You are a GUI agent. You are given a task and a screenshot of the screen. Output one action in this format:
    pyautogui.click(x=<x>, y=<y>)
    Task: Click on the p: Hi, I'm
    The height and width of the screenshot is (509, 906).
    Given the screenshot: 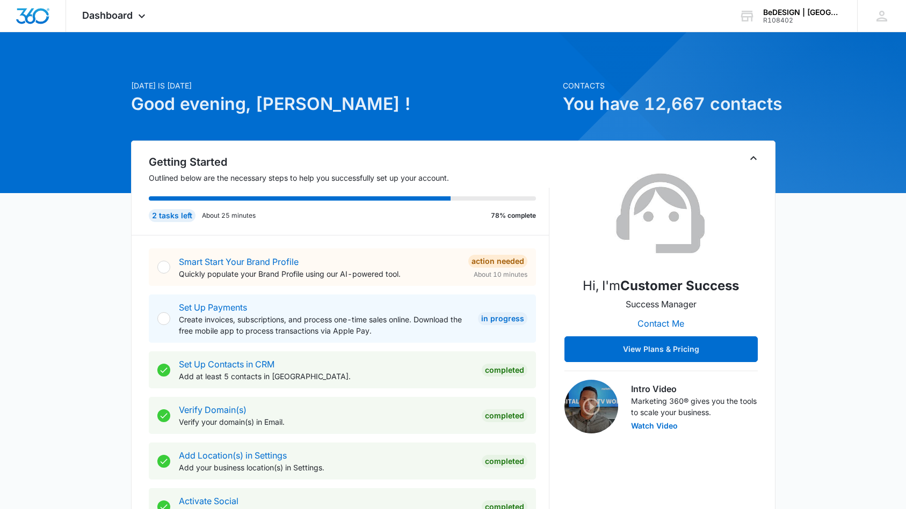 What is the action you would take?
    pyautogui.click(x=660, y=286)
    